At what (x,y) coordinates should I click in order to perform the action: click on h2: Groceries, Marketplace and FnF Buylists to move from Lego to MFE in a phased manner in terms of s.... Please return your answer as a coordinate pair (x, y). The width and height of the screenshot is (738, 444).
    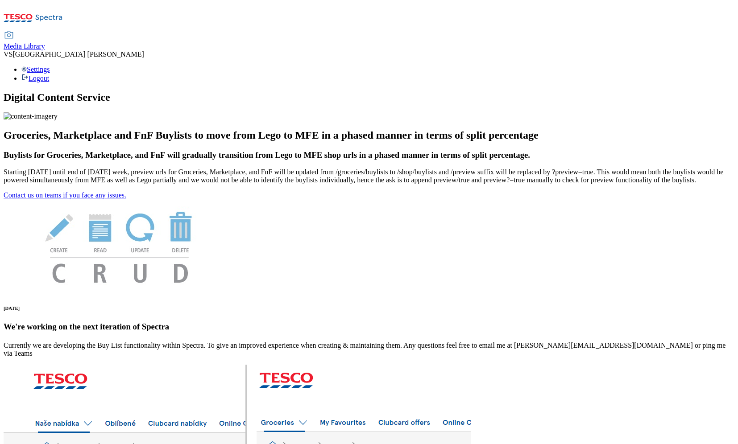
    Looking at the image, I should click on (369, 135).